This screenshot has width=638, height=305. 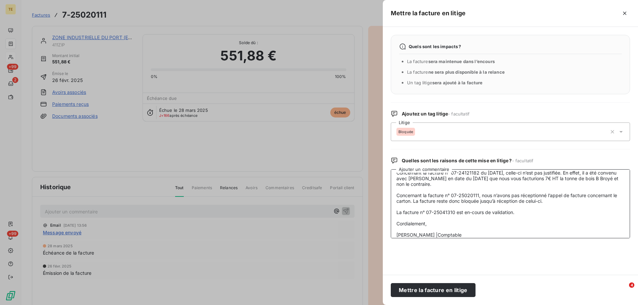 I want to click on span: Ajoutez un tag litige, so click(x=436, y=114).